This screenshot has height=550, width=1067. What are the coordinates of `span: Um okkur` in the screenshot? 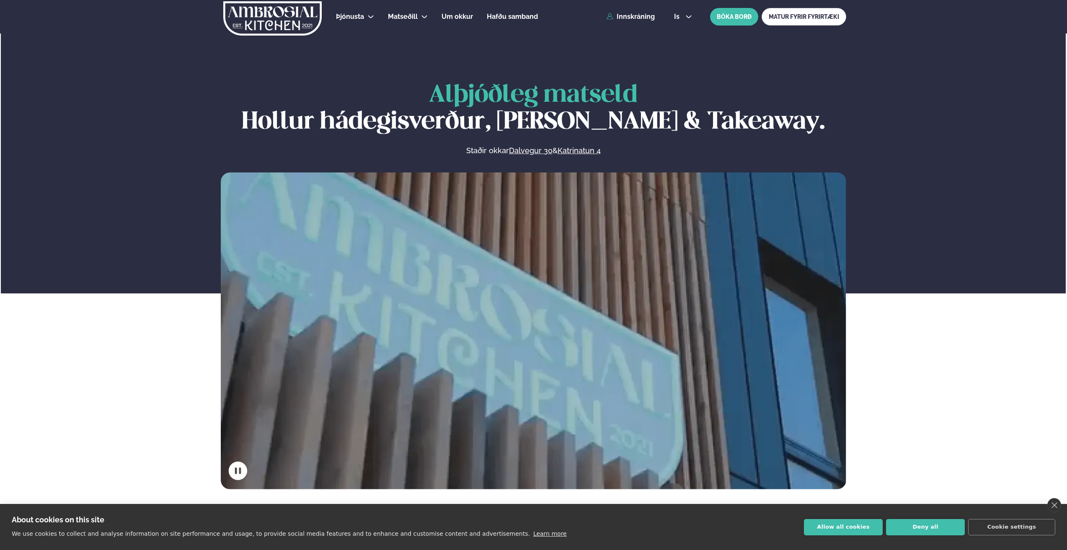 It's located at (457, 16).